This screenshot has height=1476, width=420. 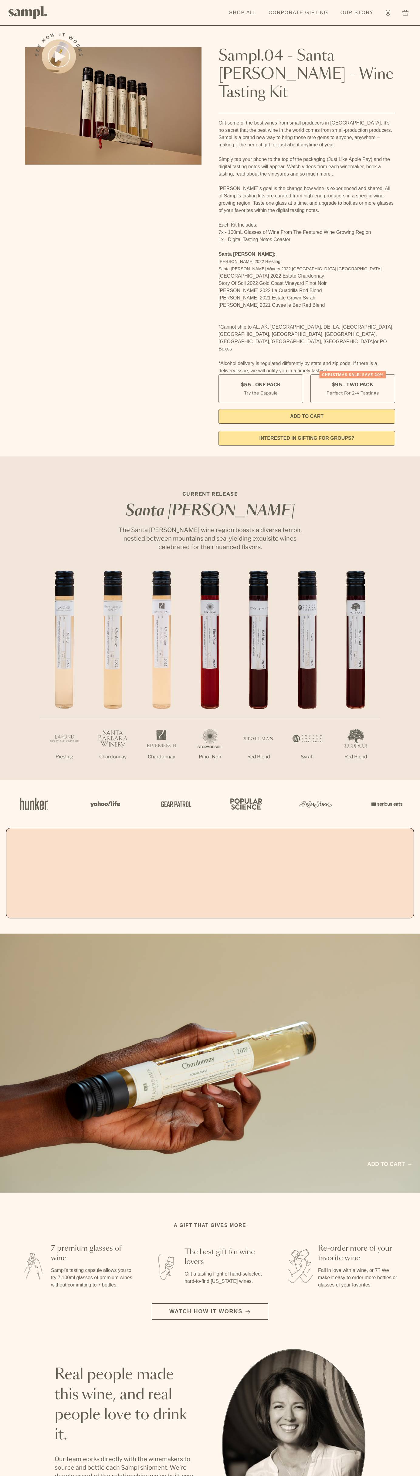 What do you see at coordinates (316, 804) in the screenshot?
I see `img: Artboard_3_0b291449-6e8c-4d07-b2c2-3f3601a19cd1_x450.png` at bounding box center [316, 804].